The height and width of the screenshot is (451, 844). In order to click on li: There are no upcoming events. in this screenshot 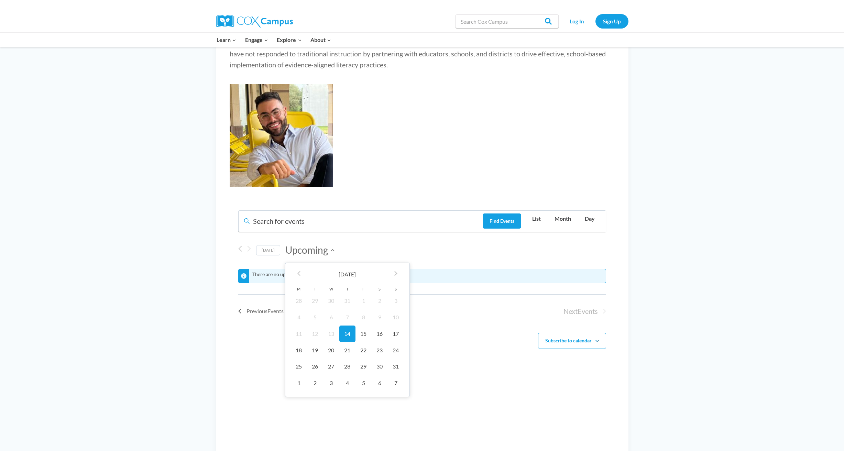, I will do `click(285, 275)`.